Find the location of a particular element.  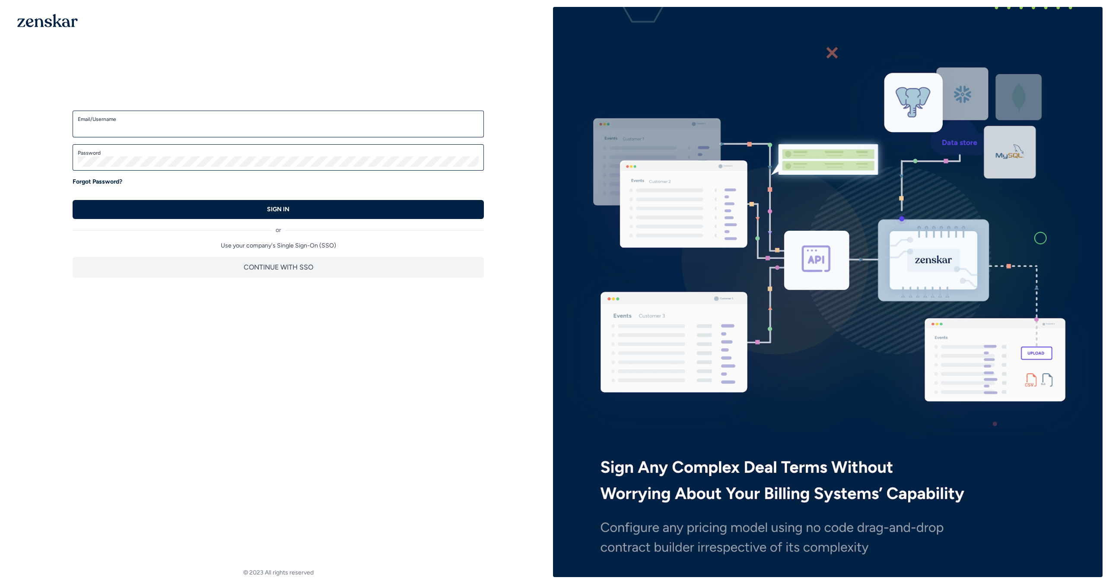

footer: © 2023 All rights reserved is located at coordinates (278, 573).